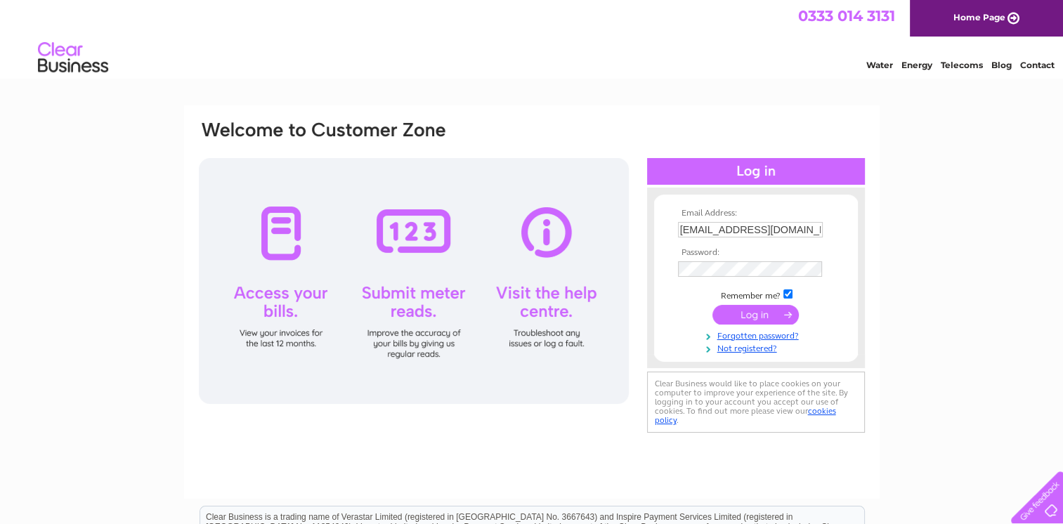 The width and height of the screenshot is (1063, 524). What do you see at coordinates (756, 253) in the screenshot?
I see `th: Password:` at bounding box center [756, 253].